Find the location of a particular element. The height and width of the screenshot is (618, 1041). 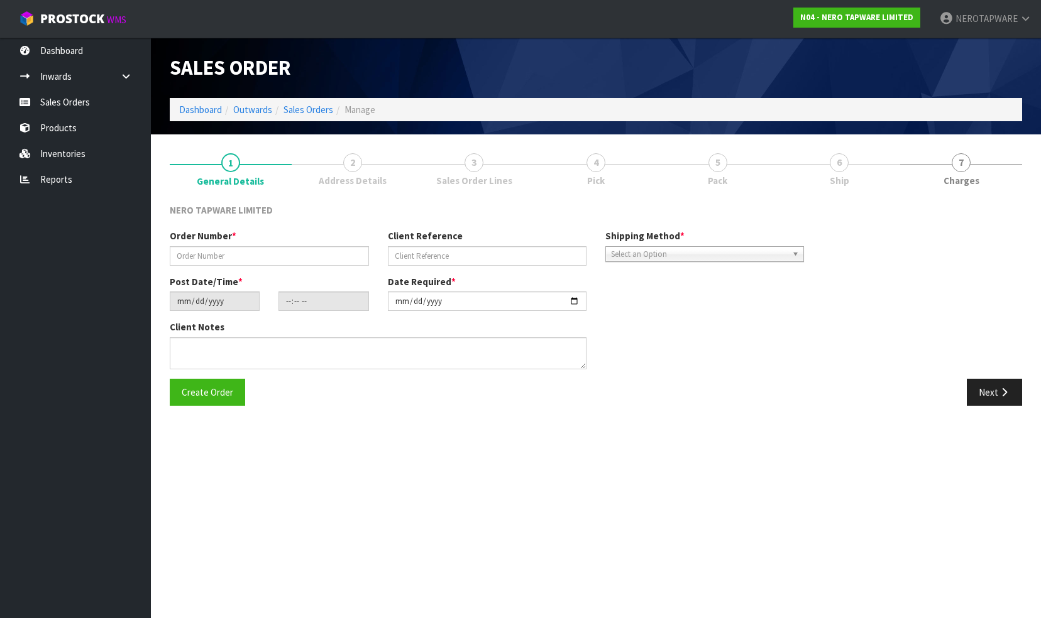

label: Order Number is located at coordinates (203, 236).